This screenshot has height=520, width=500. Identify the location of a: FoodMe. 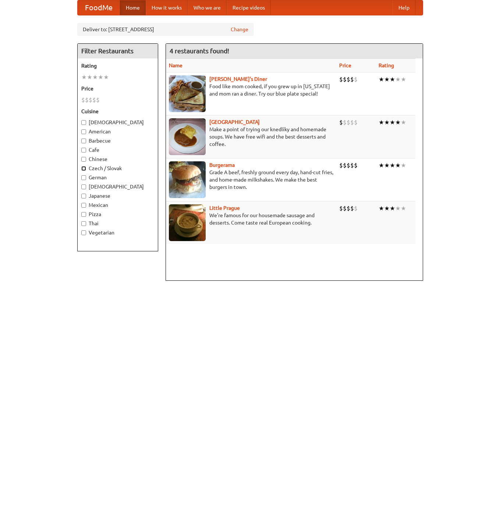
(99, 8).